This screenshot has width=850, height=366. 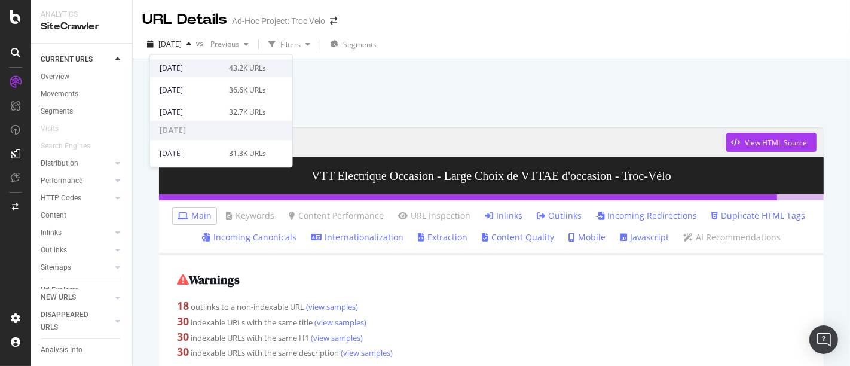 What do you see at coordinates (61, 198) in the screenshot?
I see `div: HTTP Codes` at bounding box center [61, 198].